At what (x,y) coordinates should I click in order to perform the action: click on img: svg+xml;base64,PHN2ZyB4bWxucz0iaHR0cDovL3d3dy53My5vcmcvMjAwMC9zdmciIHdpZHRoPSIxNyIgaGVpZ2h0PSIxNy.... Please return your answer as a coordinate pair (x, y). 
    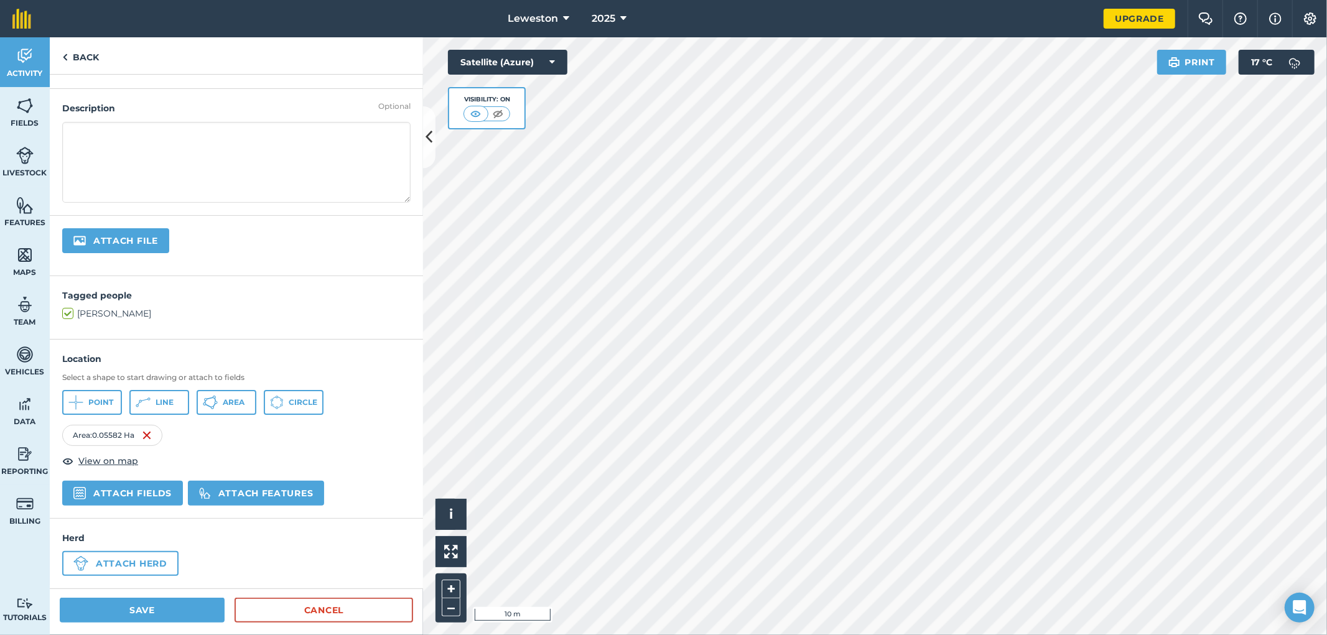
    Looking at the image, I should click on (1276, 19).